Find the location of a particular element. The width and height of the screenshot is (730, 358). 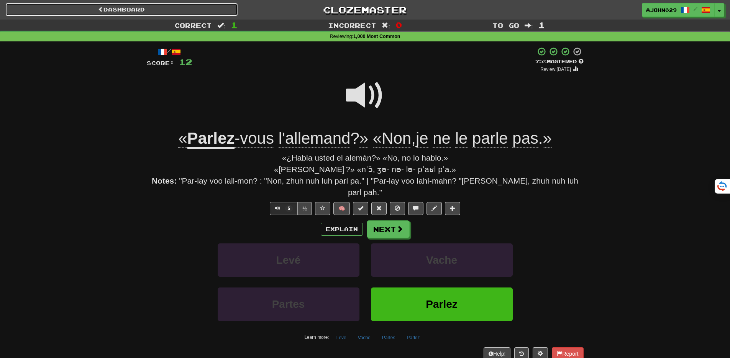

div: Text-to-speech controls is located at coordinates (290, 209).